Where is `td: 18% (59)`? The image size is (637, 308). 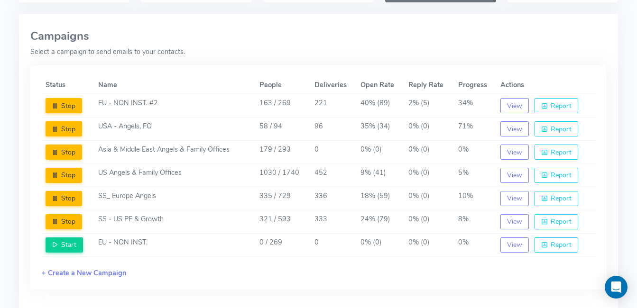 td: 18% (59) is located at coordinates (381, 198).